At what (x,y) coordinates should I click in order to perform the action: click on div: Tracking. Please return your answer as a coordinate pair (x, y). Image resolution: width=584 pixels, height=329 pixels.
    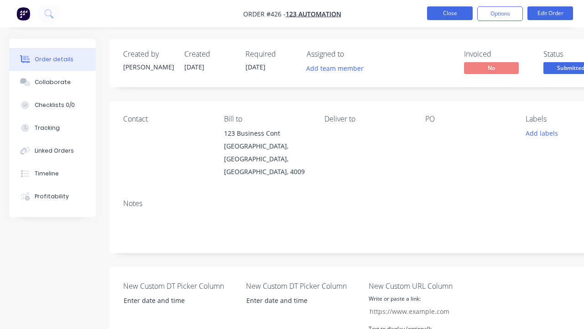
    Looking at the image, I should click on (47, 128).